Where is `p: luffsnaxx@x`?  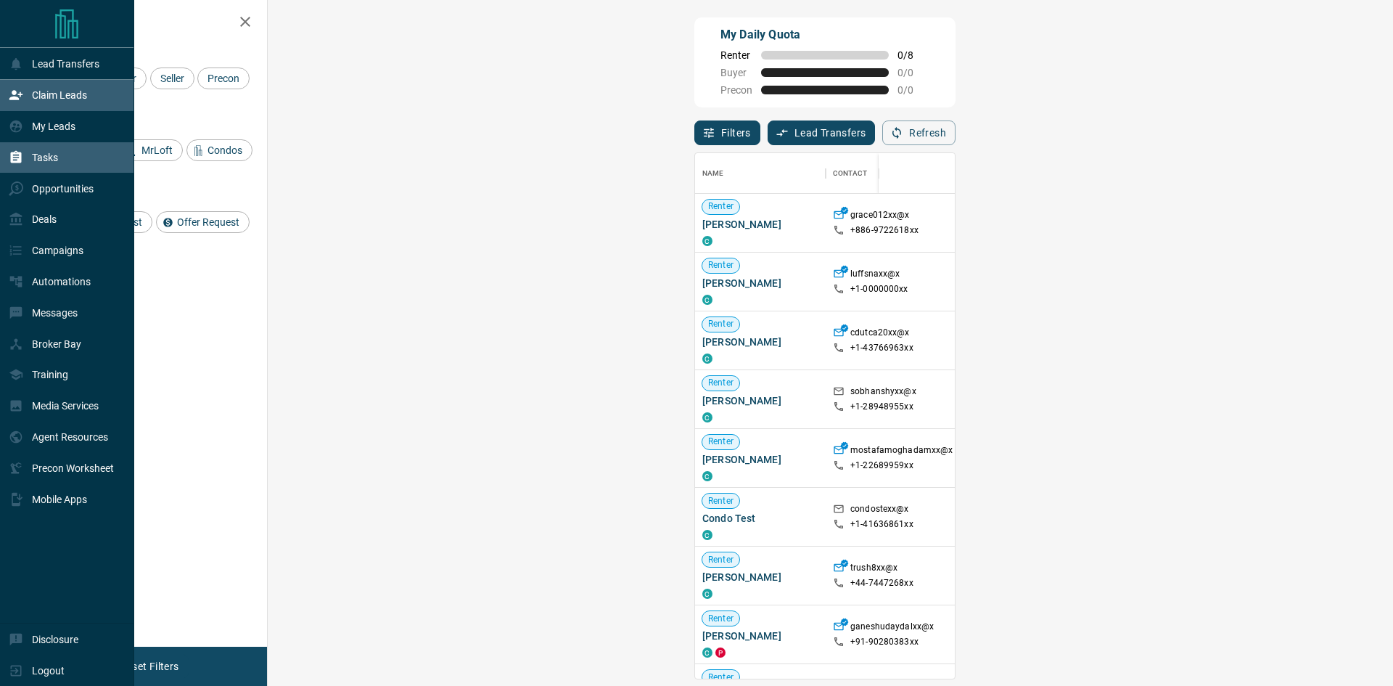 p: luffsnaxx@x is located at coordinates (875, 275).